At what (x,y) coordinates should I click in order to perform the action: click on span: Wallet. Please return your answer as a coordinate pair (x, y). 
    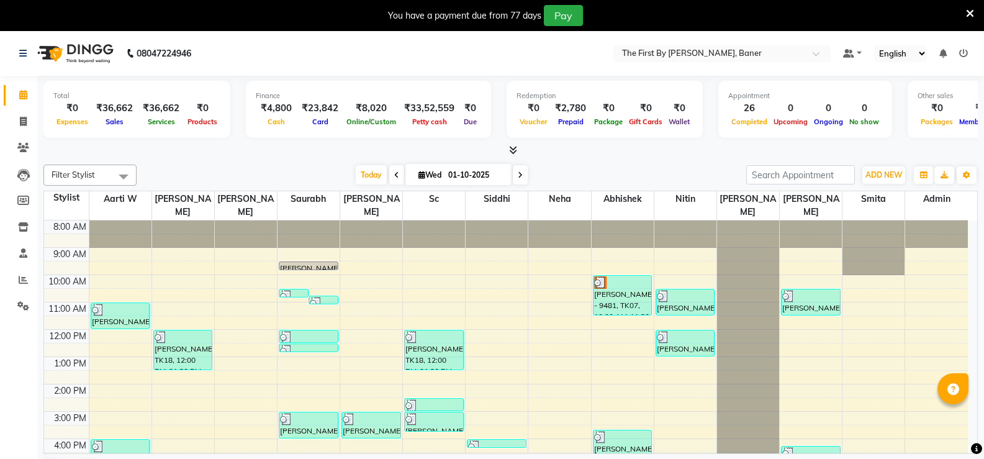
    Looking at the image, I should click on (679, 122).